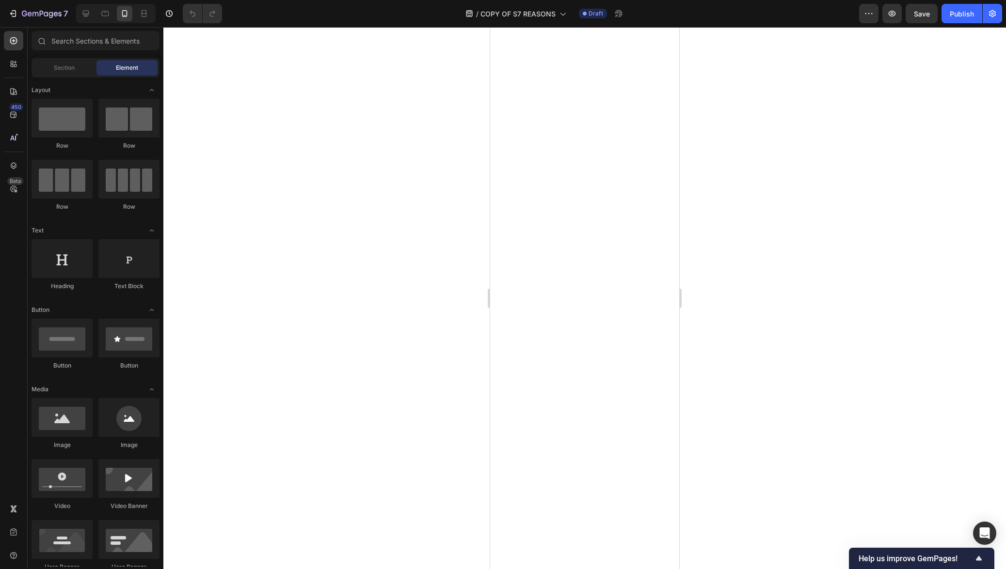  What do you see at coordinates (961, 14) in the screenshot?
I see `button: Publish` at bounding box center [961, 14].